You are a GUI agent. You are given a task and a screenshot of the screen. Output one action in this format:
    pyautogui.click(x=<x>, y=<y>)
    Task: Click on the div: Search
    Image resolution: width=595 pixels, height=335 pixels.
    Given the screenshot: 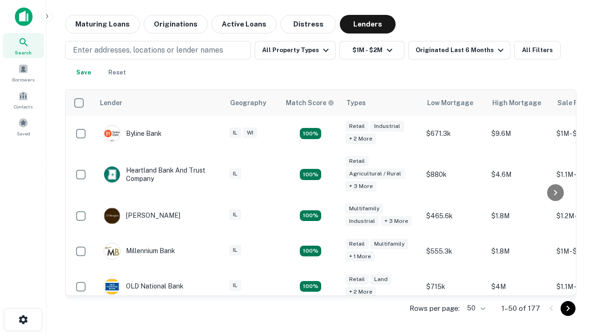 What is the action you would take?
    pyautogui.click(x=23, y=46)
    